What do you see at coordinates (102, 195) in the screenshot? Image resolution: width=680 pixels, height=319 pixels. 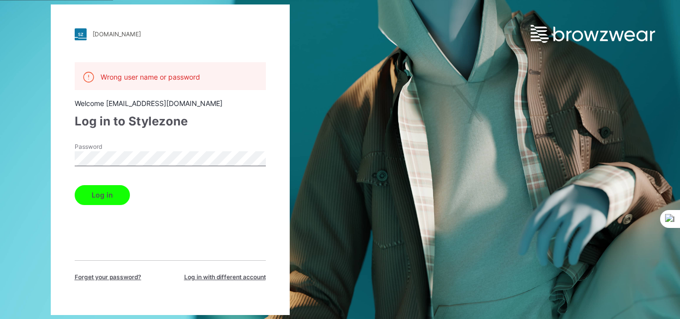 I see `button: Log in` at bounding box center [102, 195].